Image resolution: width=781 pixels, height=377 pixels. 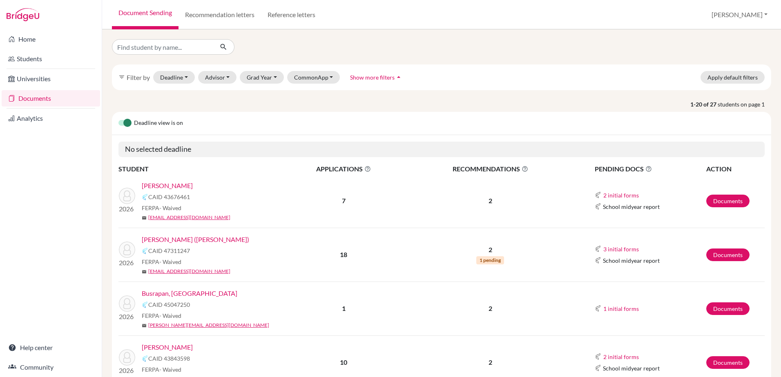 I want to click on span: CAID 45047250, so click(x=169, y=305).